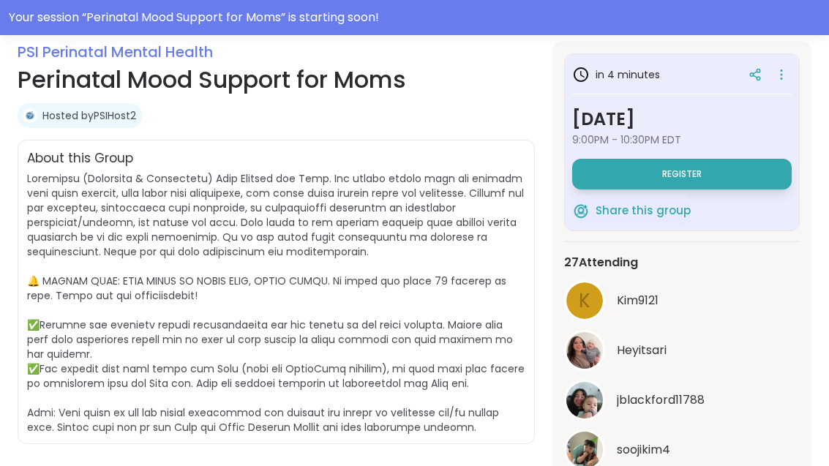 This screenshot has width=829, height=466. What do you see at coordinates (682, 400) in the screenshot?
I see `a: jblackford11788jblackford11788` at bounding box center [682, 400].